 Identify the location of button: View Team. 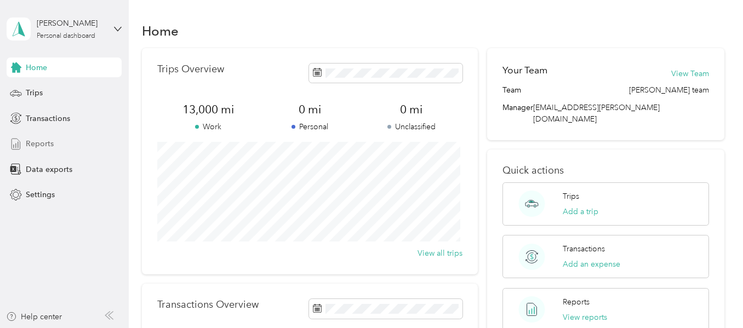
(690, 73).